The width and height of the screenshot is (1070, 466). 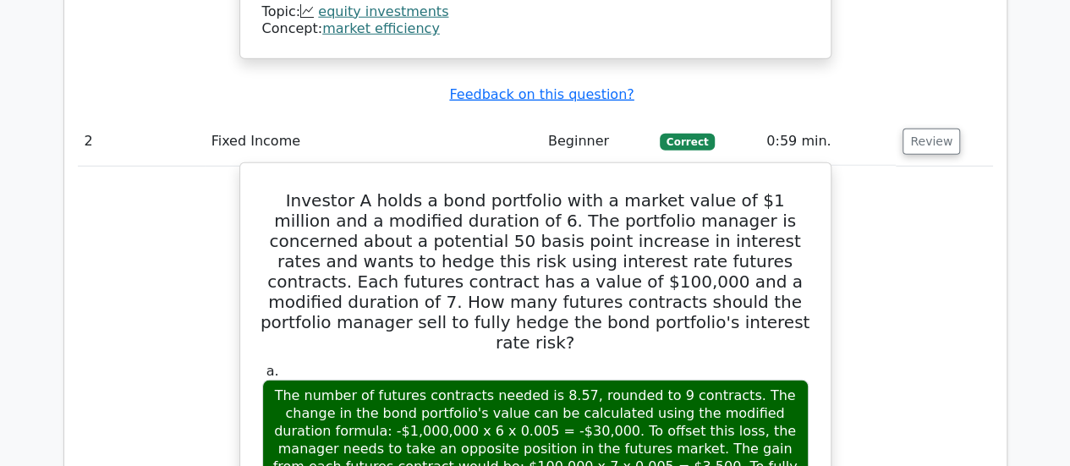 What do you see at coordinates (536, 12) in the screenshot?
I see `div: Topic:` at bounding box center [536, 12].